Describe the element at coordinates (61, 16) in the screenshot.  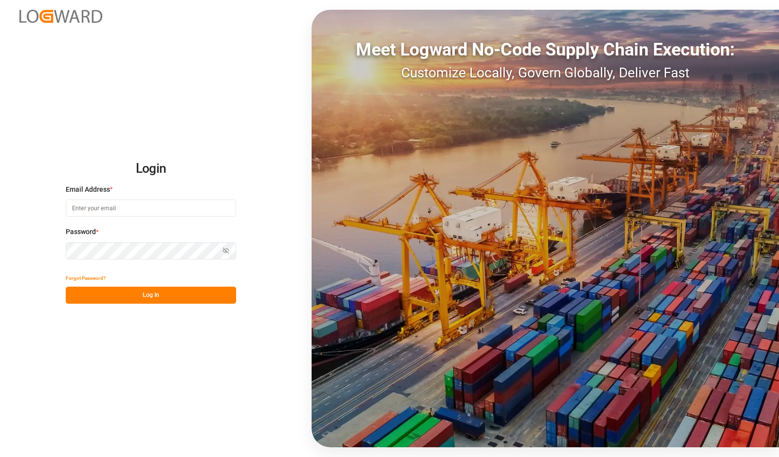
I see `img: Logward_new_orange.png` at that location.